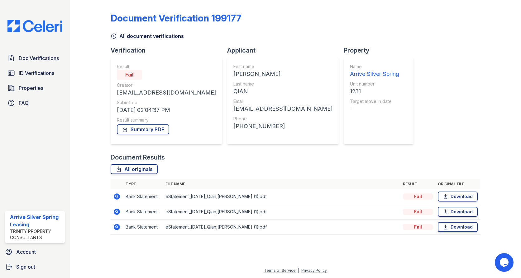 The image size is (521, 278). What do you see at coordinates (35, 58) in the screenshot?
I see `a: Doc Verifications` at bounding box center [35, 58].